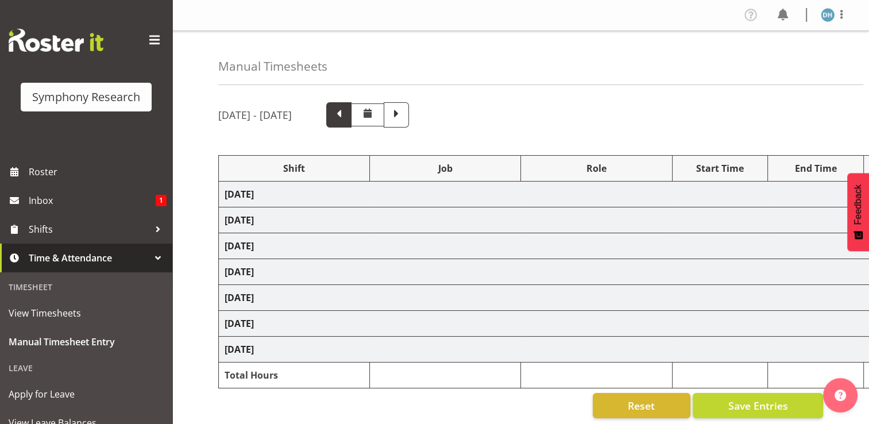 Image resolution: width=869 pixels, height=424 pixels. I want to click on span: Reset, so click(641, 406).